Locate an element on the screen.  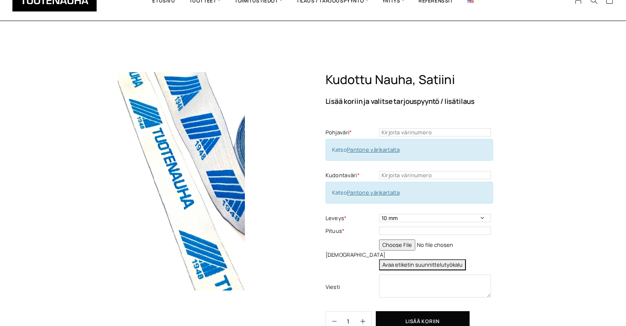
button: Avaa etiketin suunnittelutyökalu is located at coordinates (422, 264).